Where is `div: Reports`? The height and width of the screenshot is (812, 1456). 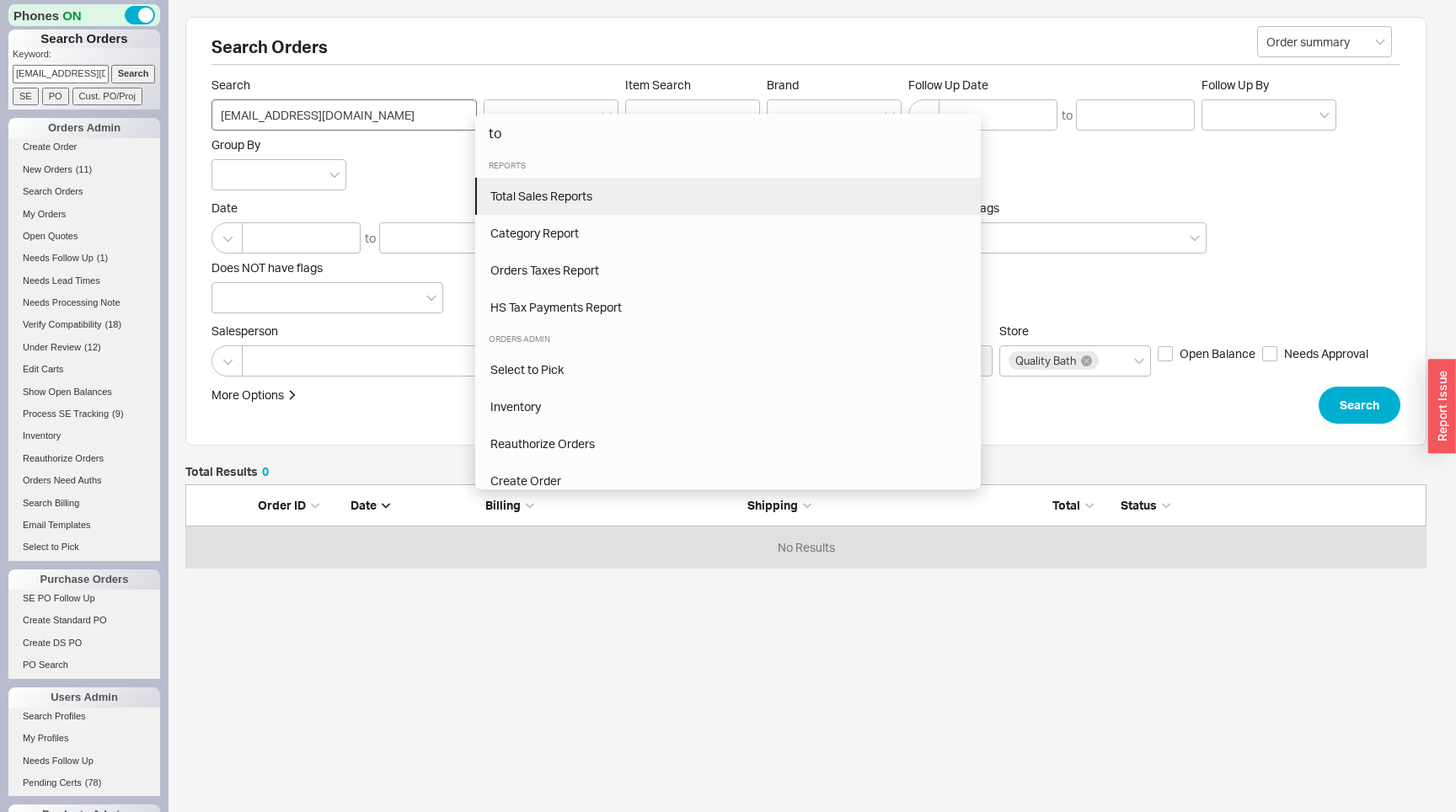
div: Reports is located at coordinates (728, 165).